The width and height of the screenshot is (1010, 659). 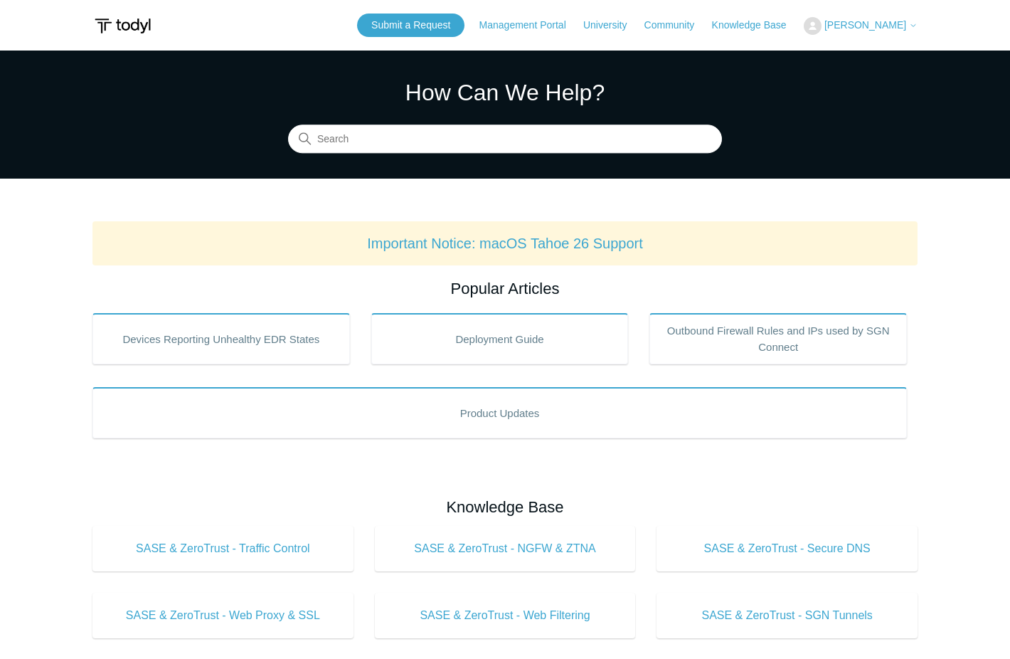 I want to click on a: Outbound Firewall Rules and IPs used by SGN Connect, so click(x=778, y=339).